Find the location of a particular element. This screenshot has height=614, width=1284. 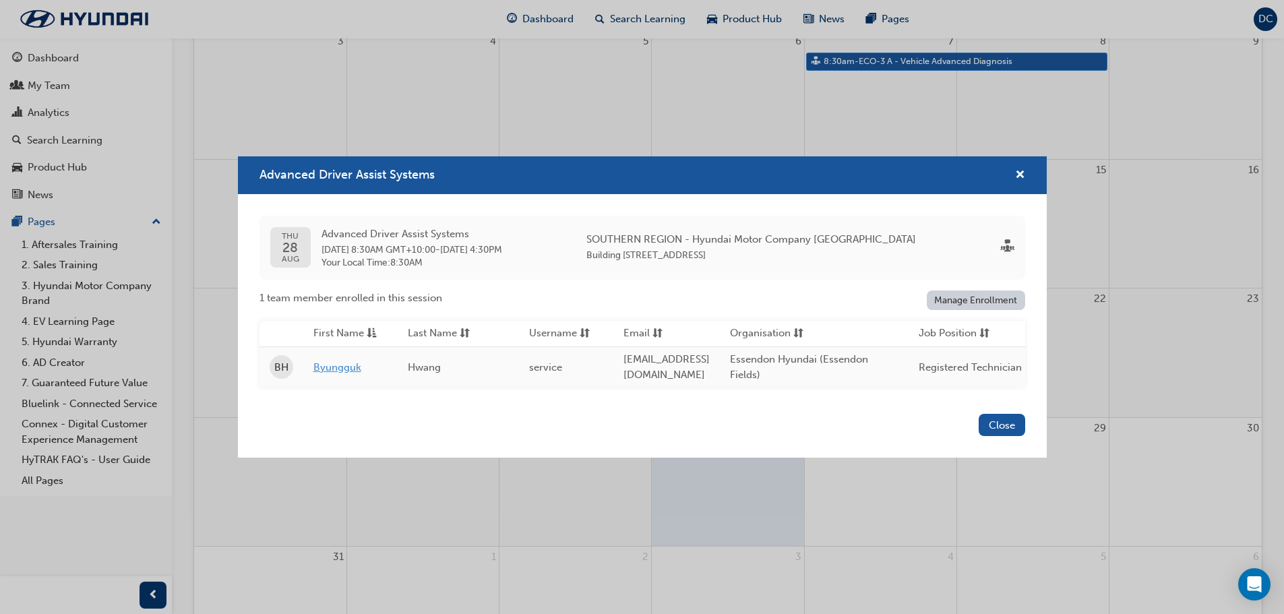

span: asc-icon is located at coordinates (371, 334).